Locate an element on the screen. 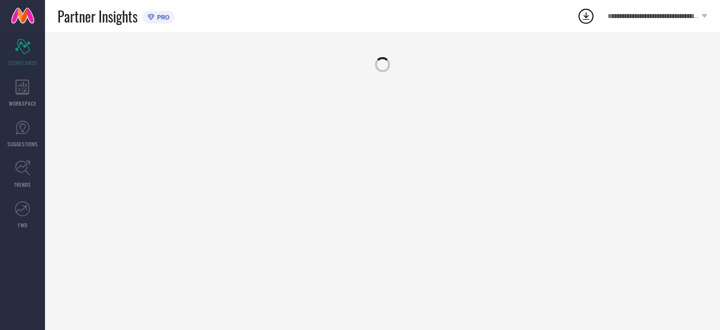 This screenshot has height=330, width=720. span: SUGGESTIONS is located at coordinates (23, 144).